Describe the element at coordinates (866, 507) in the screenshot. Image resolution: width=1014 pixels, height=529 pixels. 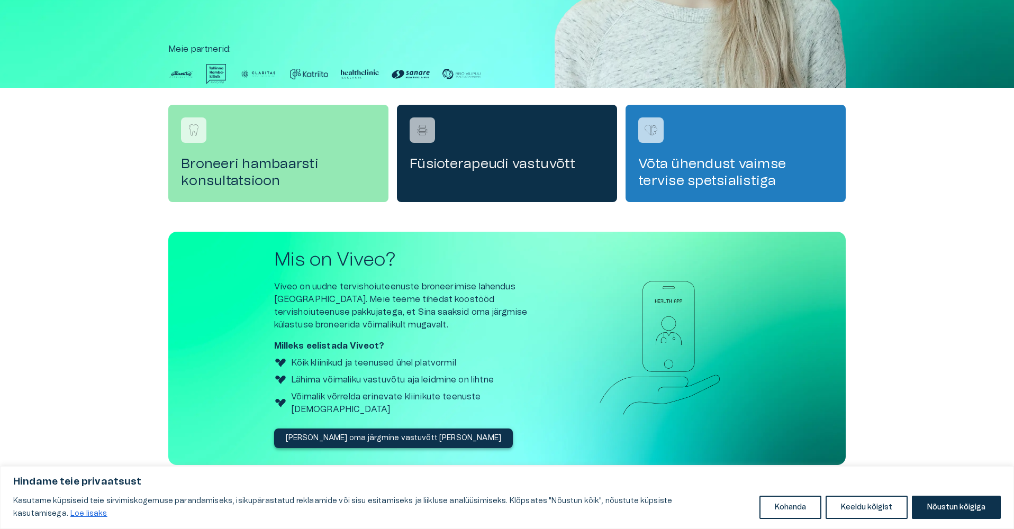
I see `button: Keeldu kõigist` at that location.